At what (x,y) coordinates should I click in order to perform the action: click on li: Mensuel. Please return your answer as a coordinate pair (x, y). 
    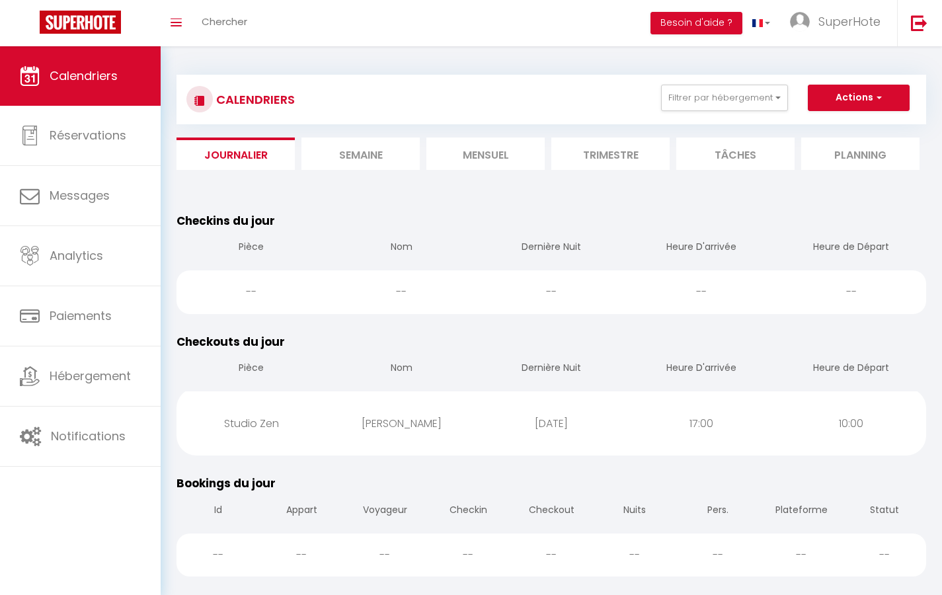
    Looking at the image, I should click on (485, 153).